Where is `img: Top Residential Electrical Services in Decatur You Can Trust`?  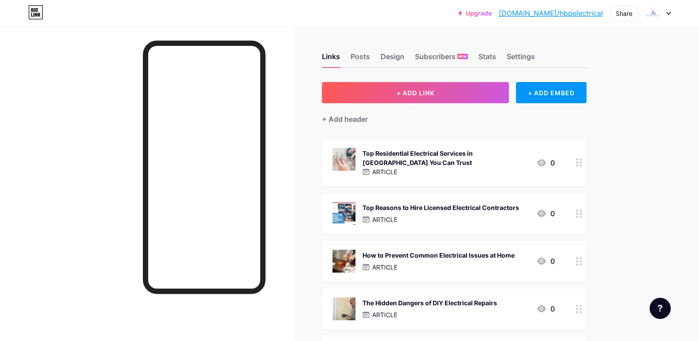 img: Top Residential Electrical Services in Decatur You Can Trust is located at coordinates (344, 159).